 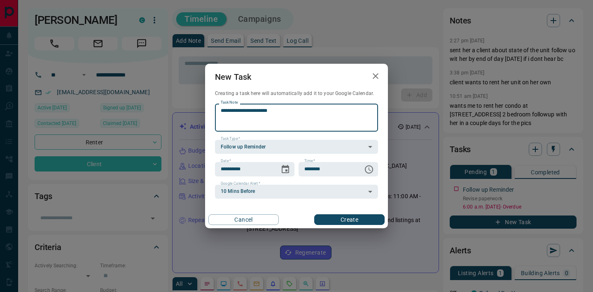 What do you see at coordinates (310, 161) in the screenshot?
I see `label: Time` at bounding box center [310, 161].